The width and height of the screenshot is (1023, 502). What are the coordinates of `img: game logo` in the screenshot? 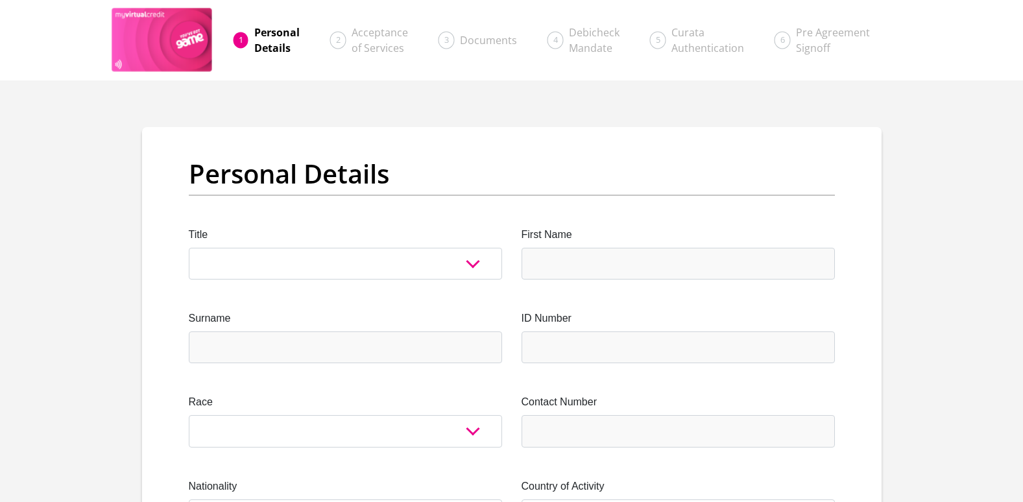 It's located at (162, 40).